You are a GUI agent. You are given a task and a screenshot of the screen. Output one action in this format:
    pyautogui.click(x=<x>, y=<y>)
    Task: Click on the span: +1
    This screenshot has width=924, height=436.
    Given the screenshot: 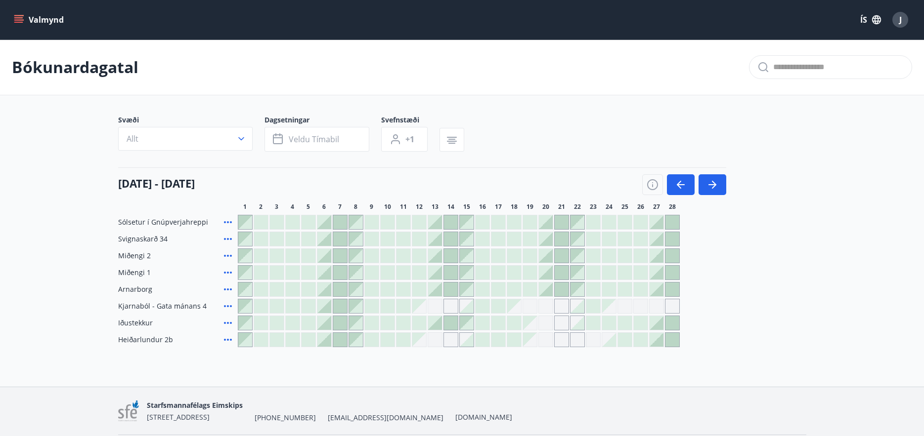 What is the action you would take?
    pyautogui.click(x=410, y=139)
    